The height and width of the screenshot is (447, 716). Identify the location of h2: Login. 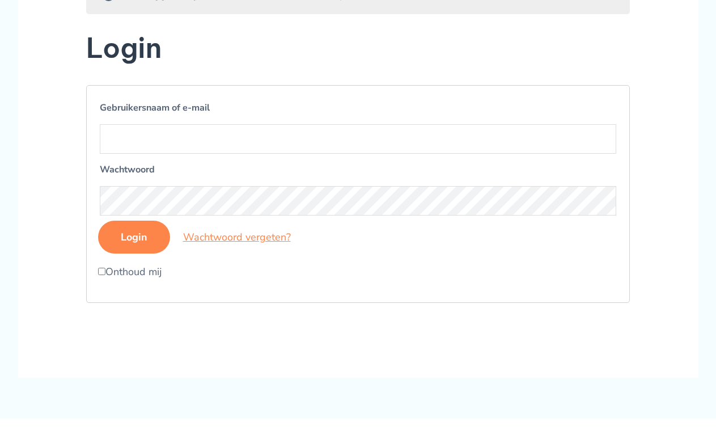
(358, 48).